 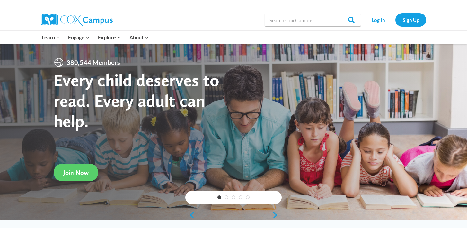 What do you see at coordinates (395, 20) in the screenshot?
I see `nav: Secondary Navigation` at bounding box center [395, 20].